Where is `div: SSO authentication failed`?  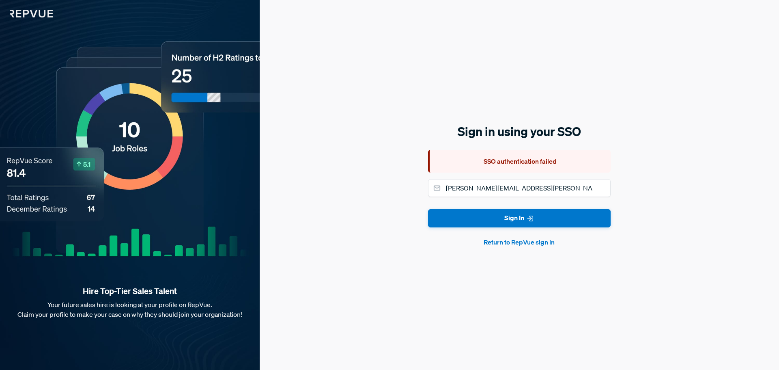
div: SSO authentication failed is located at coordinates (520, 161).